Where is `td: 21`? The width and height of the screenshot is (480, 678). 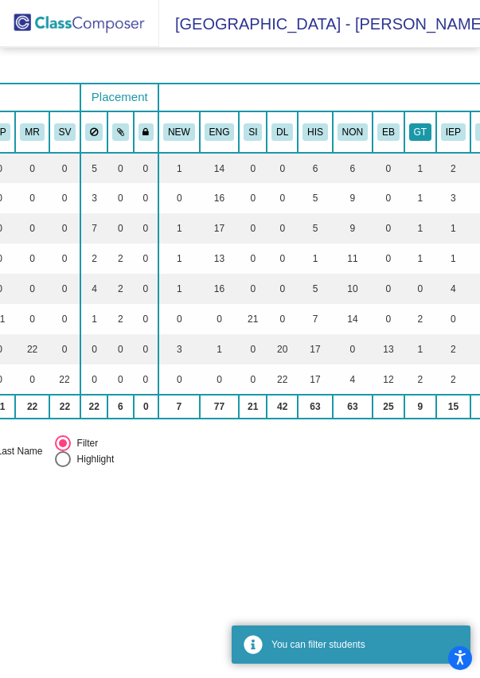
td: 21 is located at coordinates (252, 407).